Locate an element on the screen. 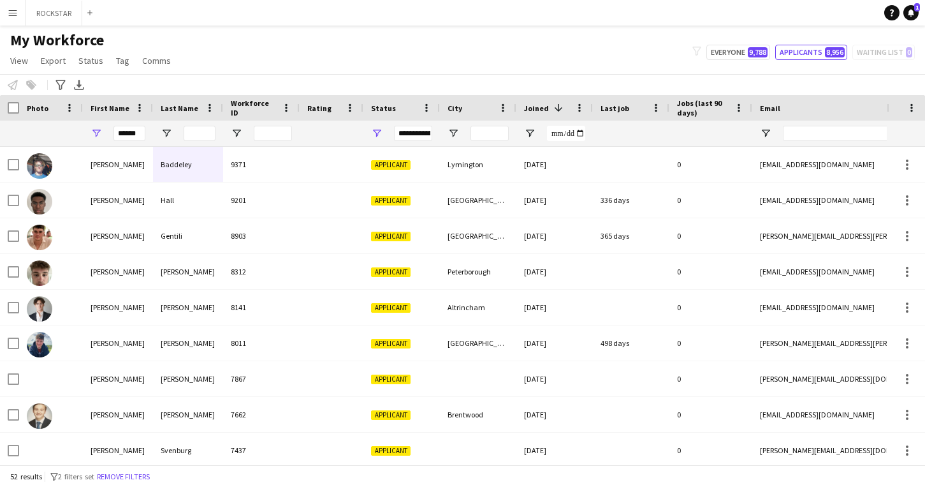  a: 1 is located at coordinates (911, 13).